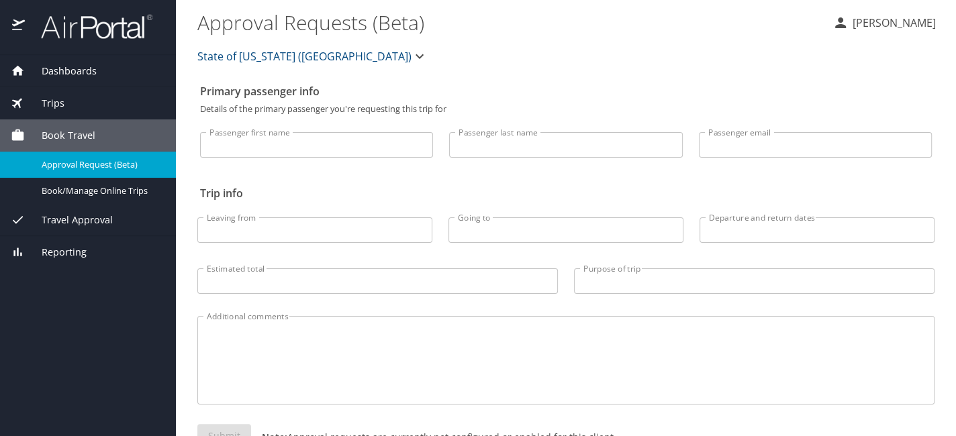  Describe the element at coordinates (566, 91) in the screenshot. I see `h2: Primary passenger info` at that location.